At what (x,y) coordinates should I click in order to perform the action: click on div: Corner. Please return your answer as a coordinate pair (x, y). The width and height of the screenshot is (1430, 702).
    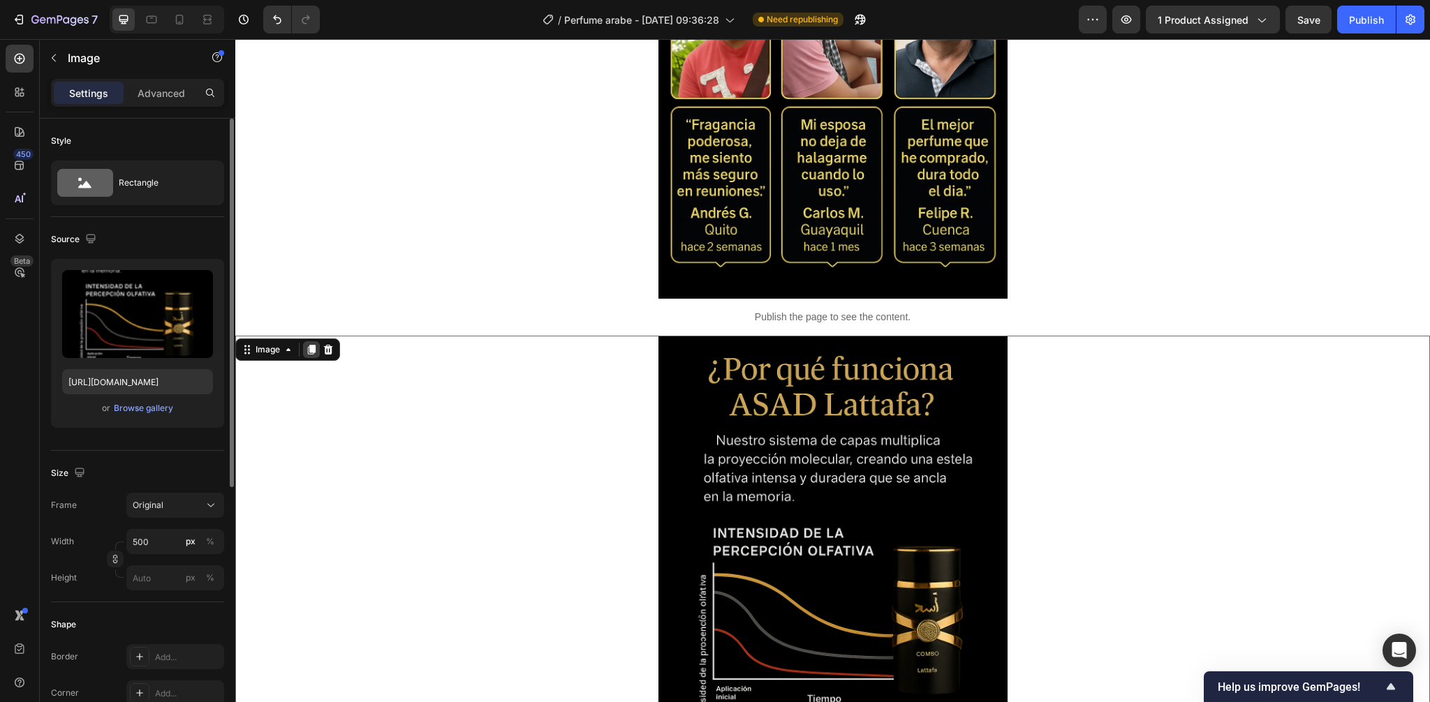
    Looking at the image, I should click on (65, 693).